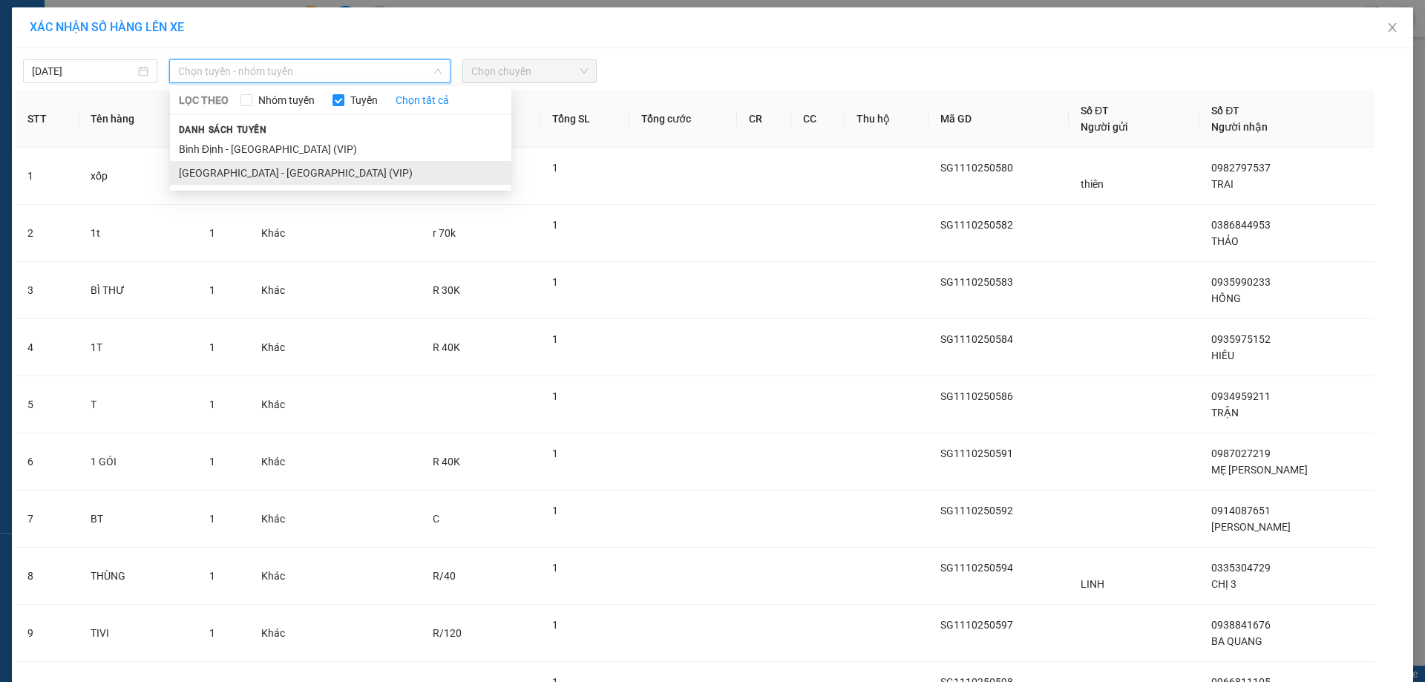 The height and width of the screenshot is (682, 1425). What do you see at coordinates (977, 396) in the screenshot?
I see `span: SG1110250586` at bounding box center [977, 396].